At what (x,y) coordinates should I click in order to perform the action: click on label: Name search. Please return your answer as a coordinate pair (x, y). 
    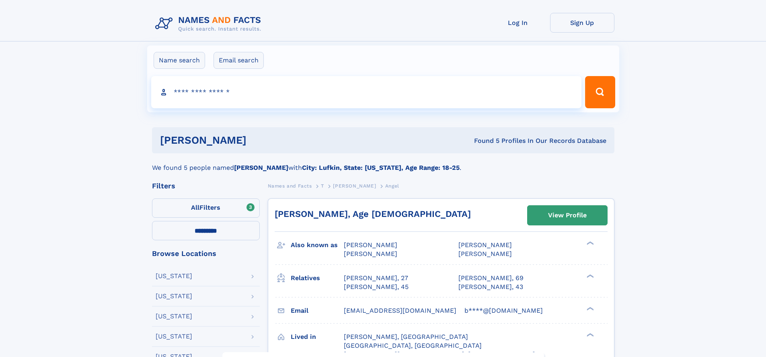
    Looking at the image, I should click on (179, 60).